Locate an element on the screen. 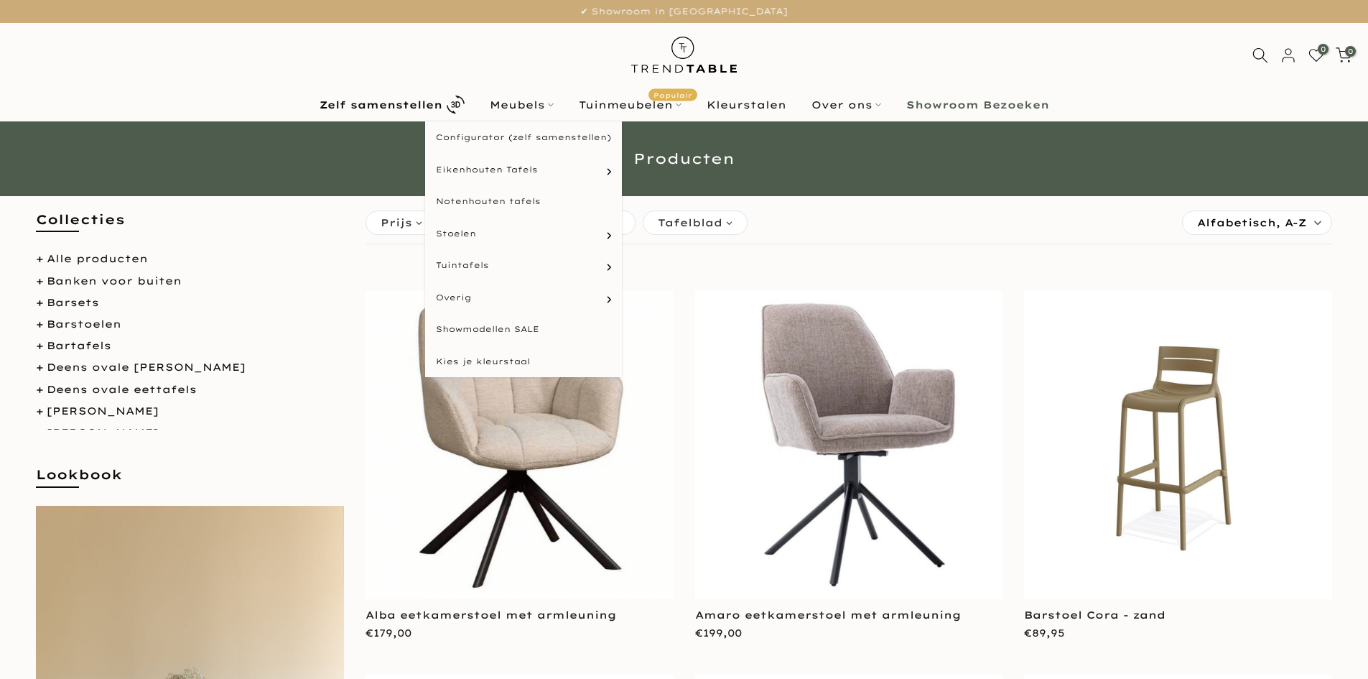 The image size is (1368, 679). a: Overig is located at coordinates (523, 297).